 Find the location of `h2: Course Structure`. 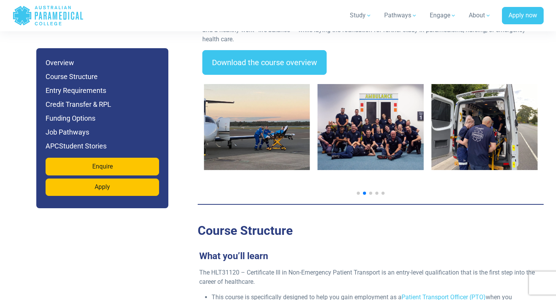

h2: Course Structure is located at coordinates (371, 231).